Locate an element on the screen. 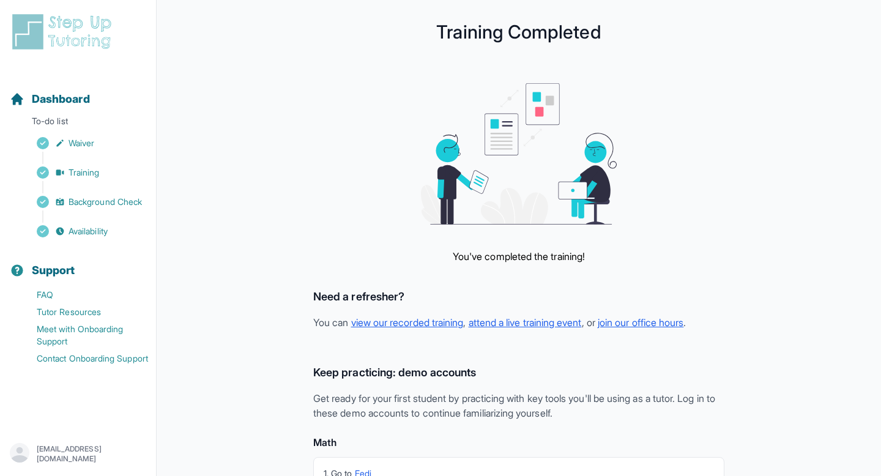 The image size is (881, 476). a: Availability is located at coordinates (83, 231).